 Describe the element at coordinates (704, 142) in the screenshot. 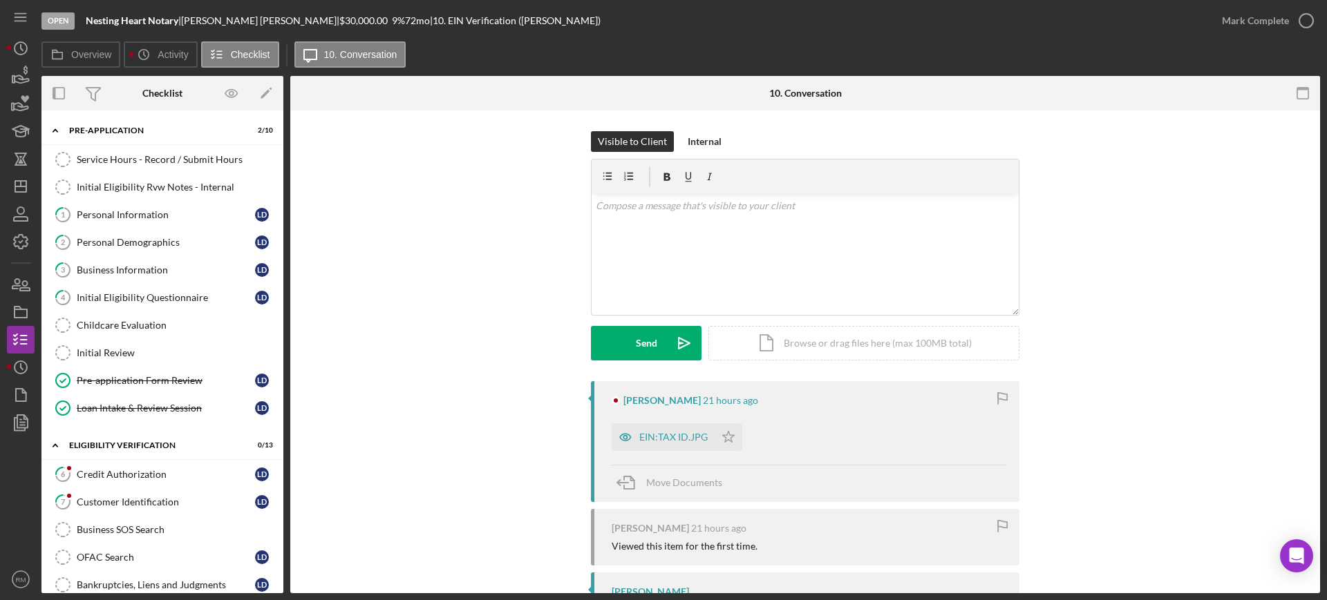

I see `button: Internal` at that location.